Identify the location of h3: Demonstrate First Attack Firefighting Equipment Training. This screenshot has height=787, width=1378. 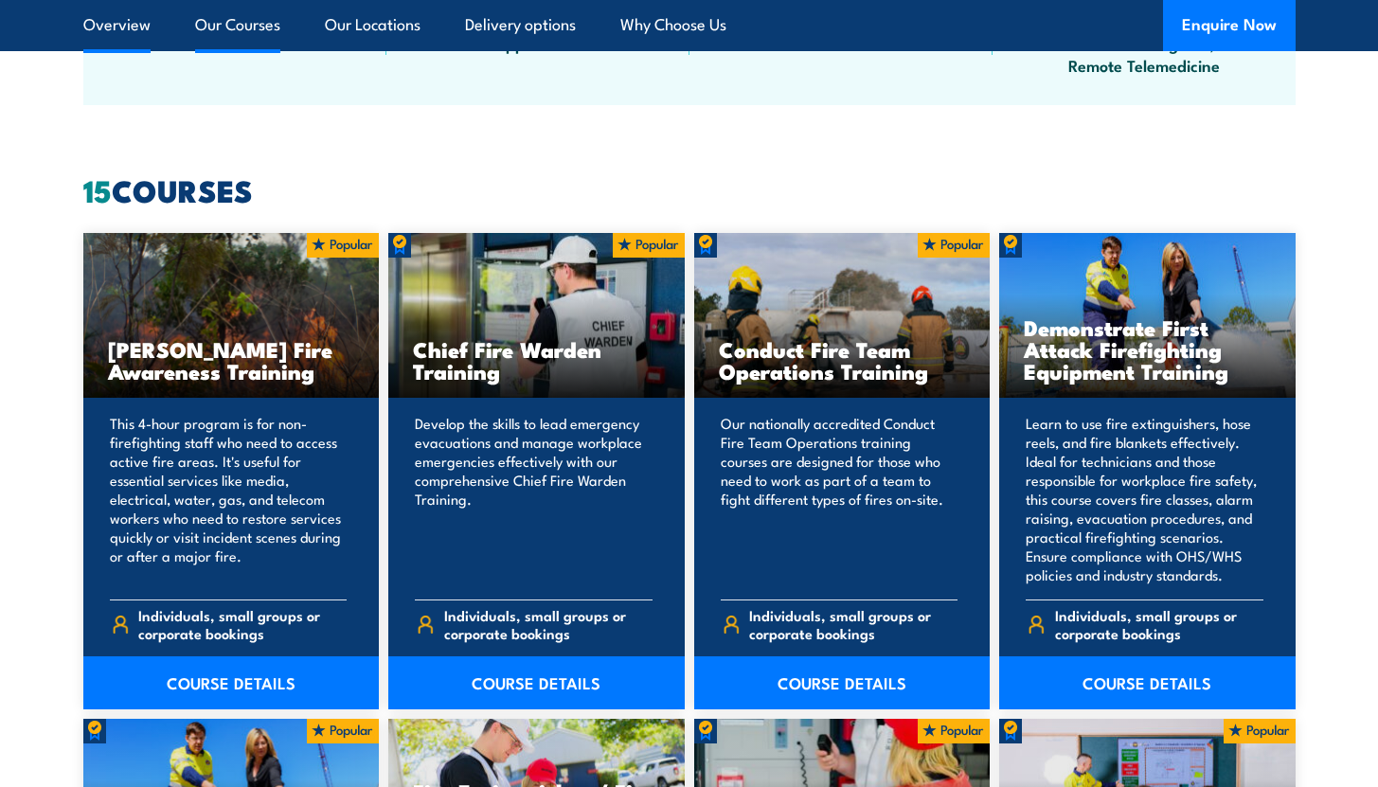
(1147, 349).